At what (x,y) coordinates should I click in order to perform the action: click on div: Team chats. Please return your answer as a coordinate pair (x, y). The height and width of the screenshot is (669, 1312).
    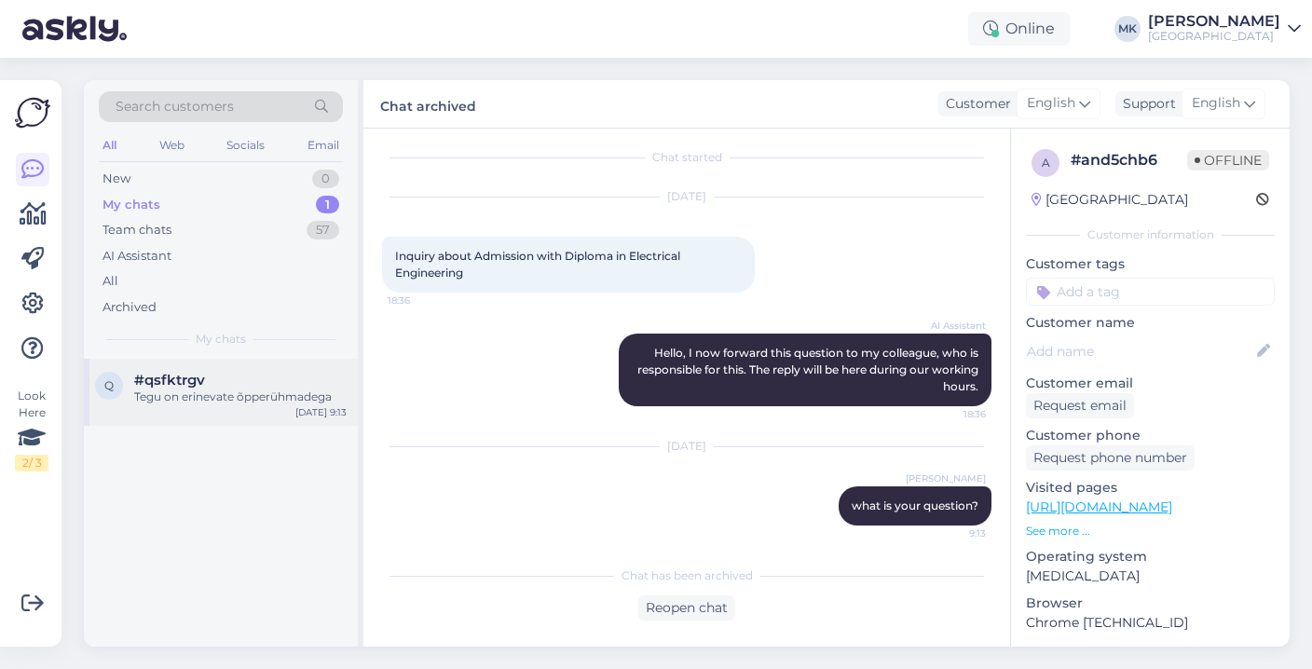
    Looking at the image, I should click on (137, 230).